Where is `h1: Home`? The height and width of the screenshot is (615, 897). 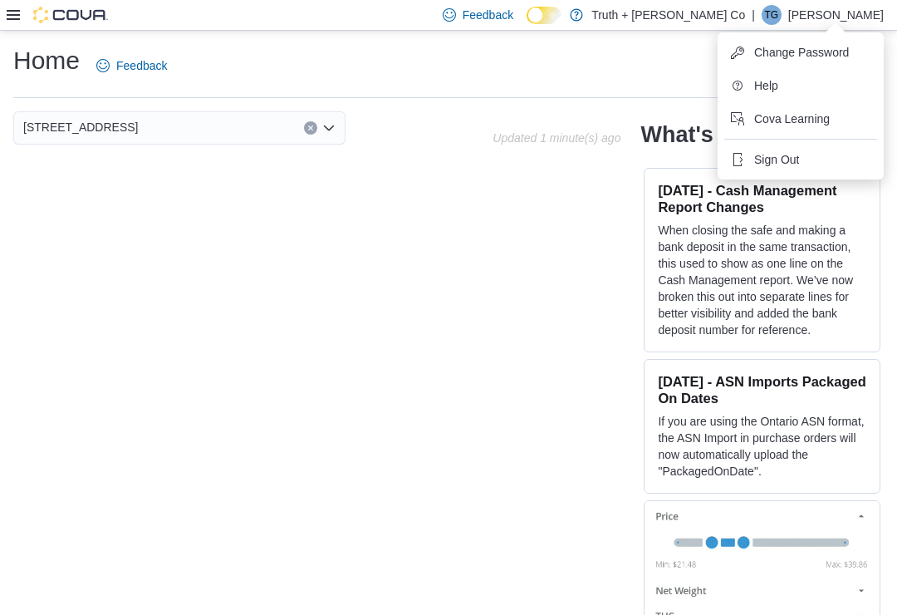
h1: Home is located at coordinates (47, 61).